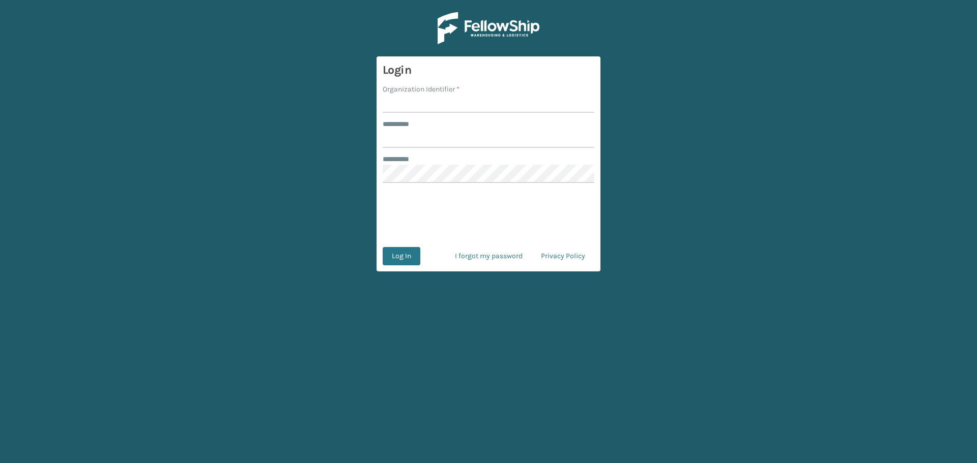 This screenshot has height=463, width=977. I want to click on button: Log In, so click(401, 256).